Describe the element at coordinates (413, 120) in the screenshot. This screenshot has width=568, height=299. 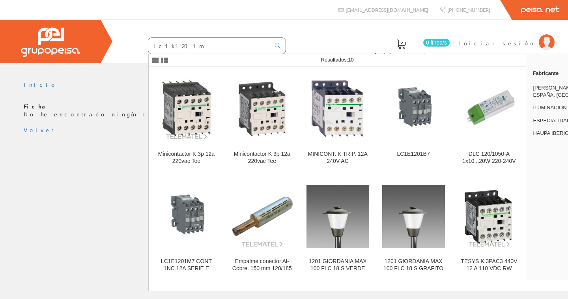
I see `a: LC1E1201B7 LC1E1201B7` at that location.